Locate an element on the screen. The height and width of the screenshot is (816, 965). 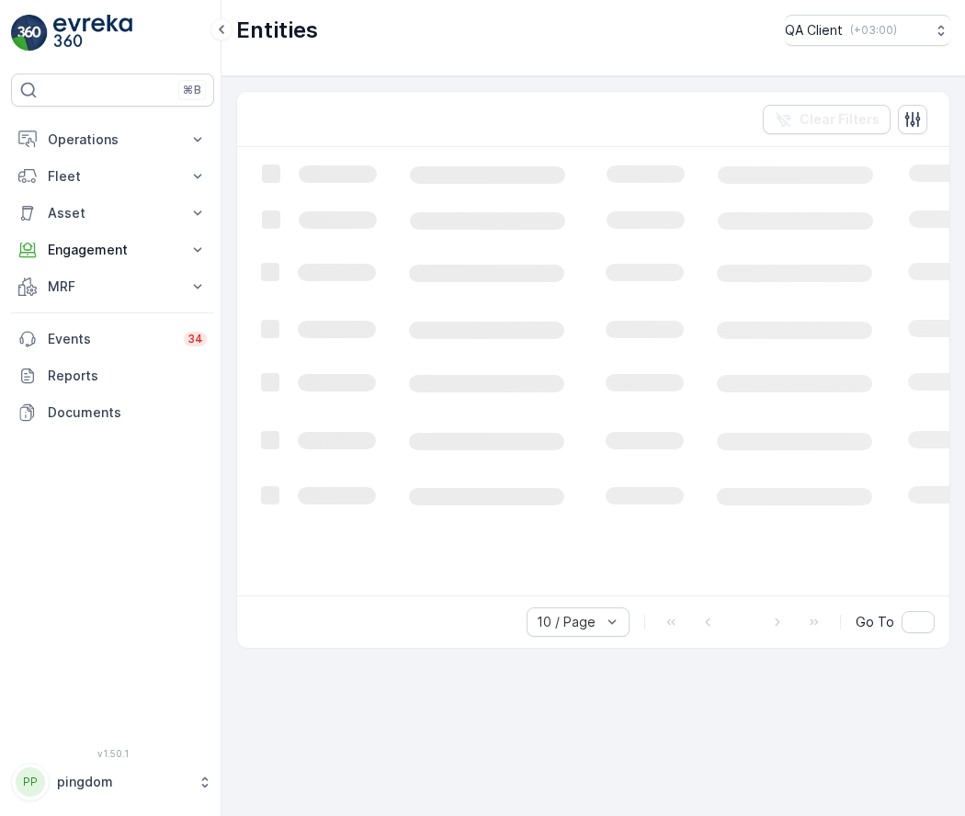
p: Operations is located at coordinates (112, 140).